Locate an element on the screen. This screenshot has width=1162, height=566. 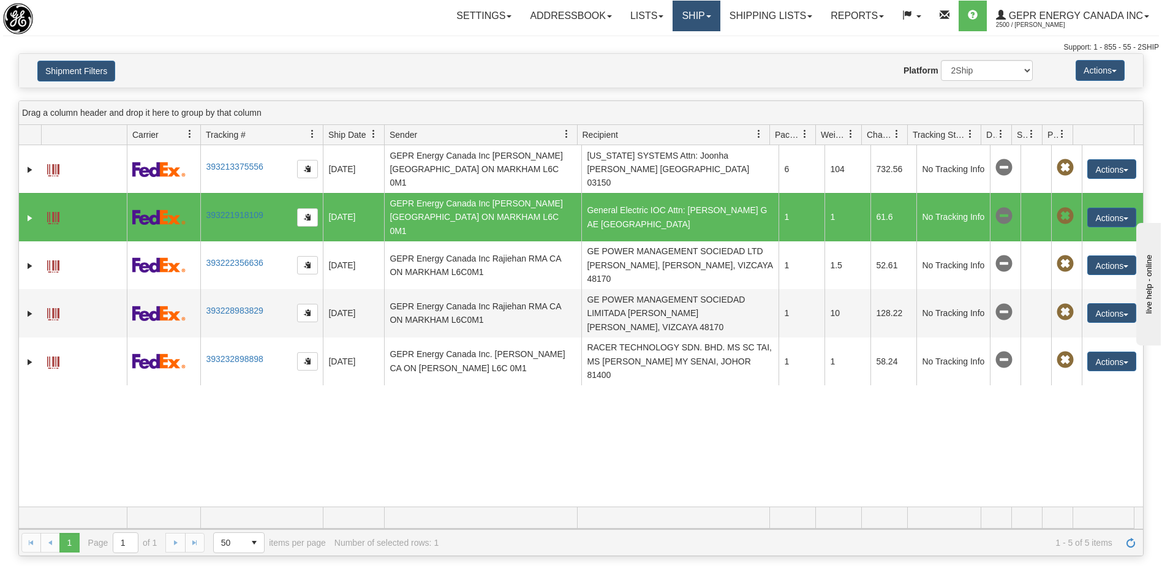
td: 58.24 is located at coordinates (893, 361).